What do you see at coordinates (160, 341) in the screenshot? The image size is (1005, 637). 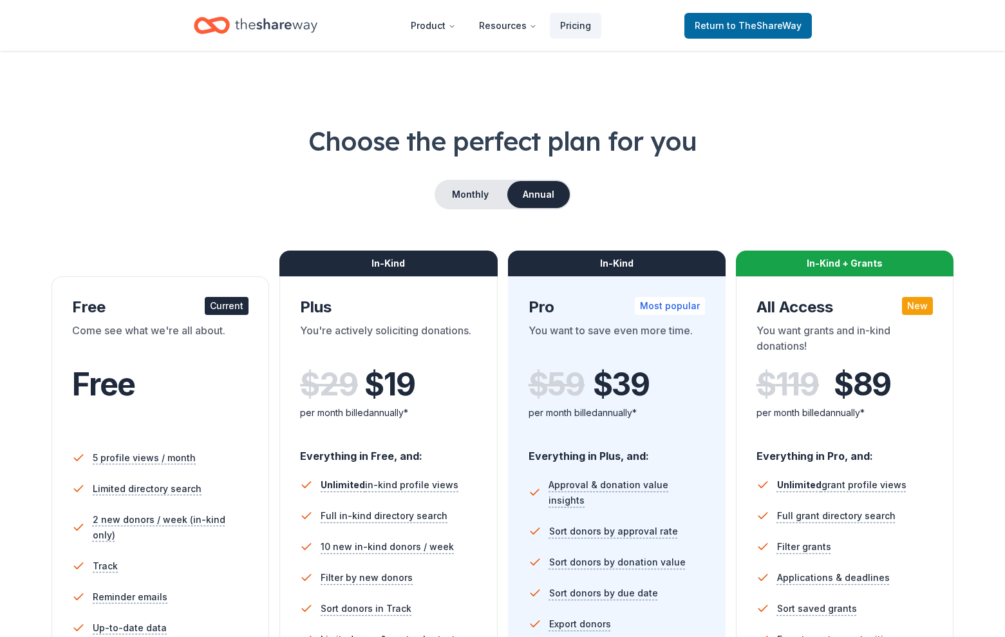 I see `div: Come see what we're all about.` at bounding box center [160, 341].